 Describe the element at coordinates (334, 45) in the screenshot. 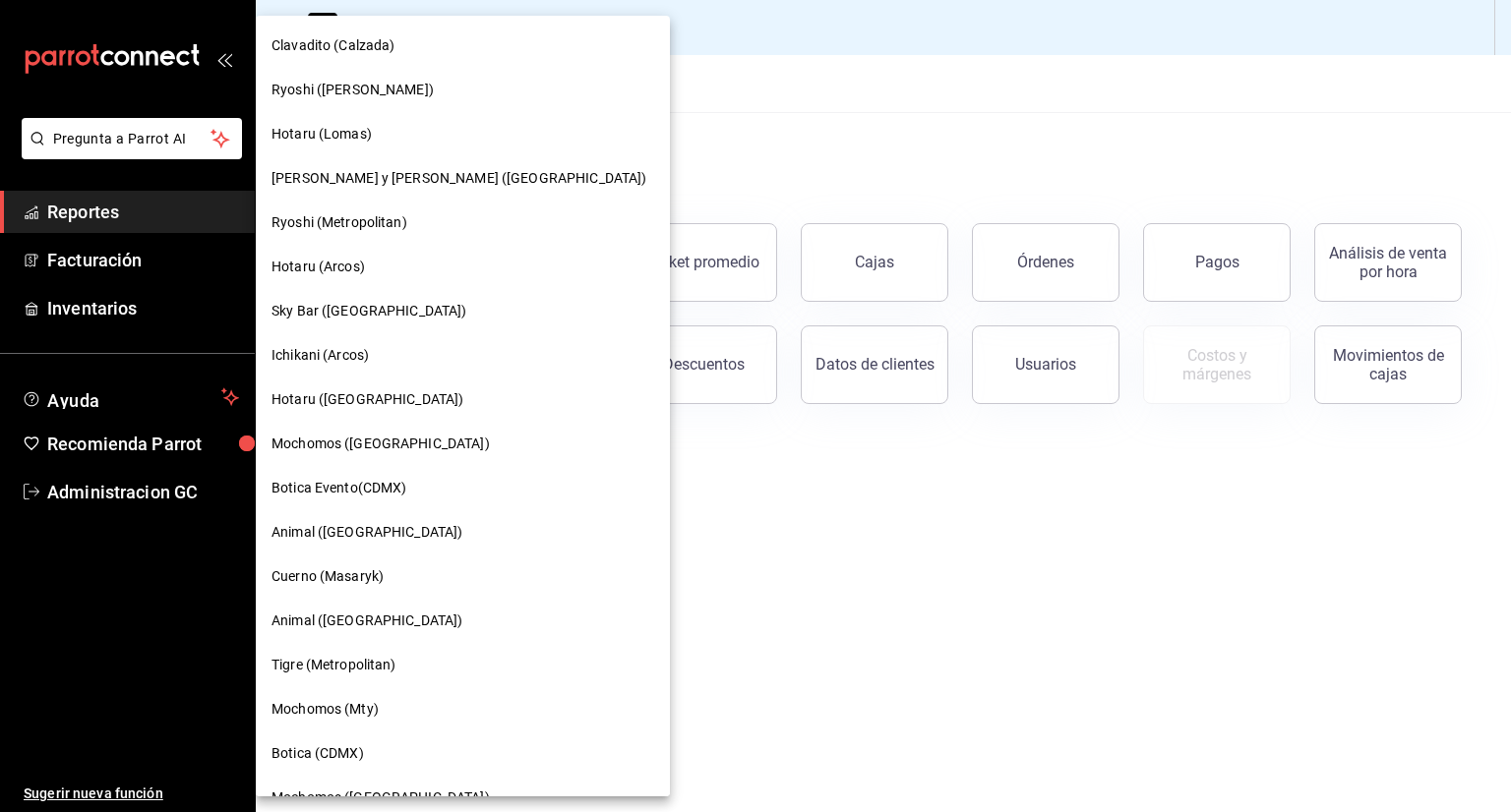

I see `span: Clavadito (Calzada)` at that location.